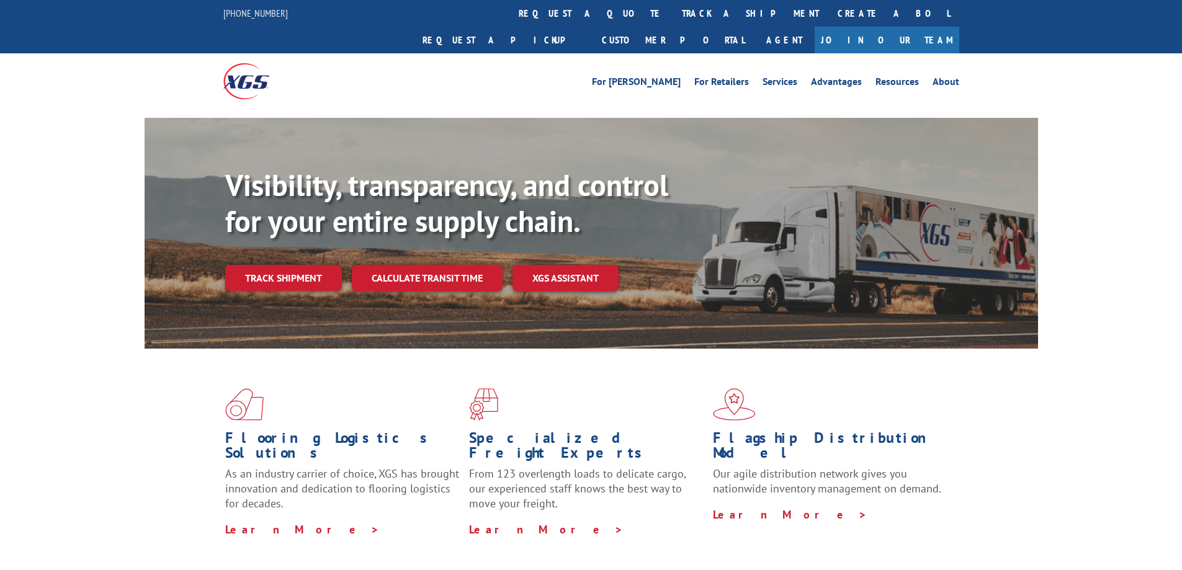  What do you see at coordinates (447, 203) in the screenshot?
I see `b: Visibility, transparency, and control for your entire supply chain.` at bounding box center [447, 203].